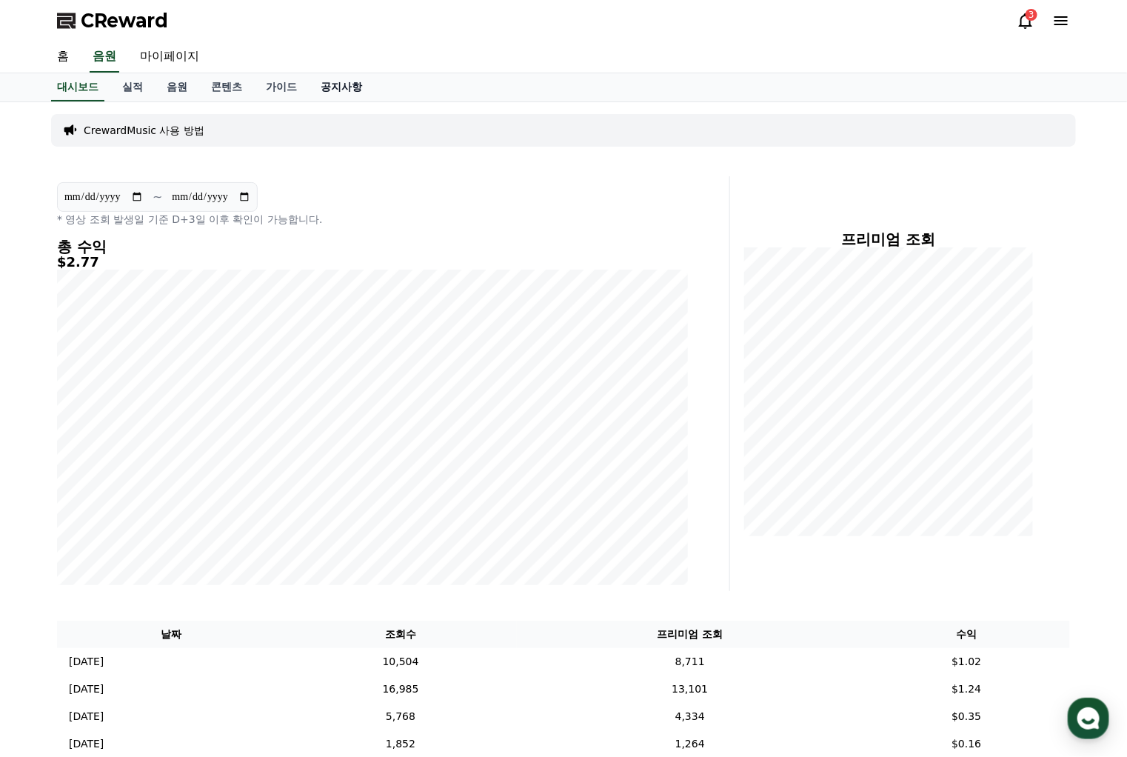 Image resolution: width=1127 pixels, height=757 pixels. Describe the element at coordinates (966, 661) in the screenshot. I see `td: $1.02` at that location.